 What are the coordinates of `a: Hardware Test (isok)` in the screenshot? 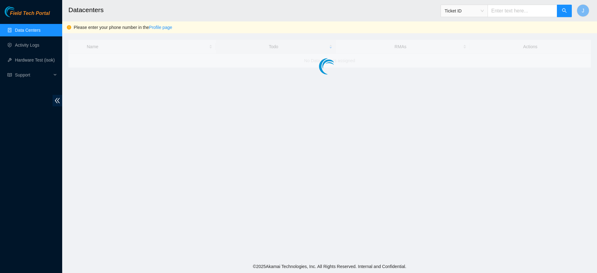 It's located at (35, 60).